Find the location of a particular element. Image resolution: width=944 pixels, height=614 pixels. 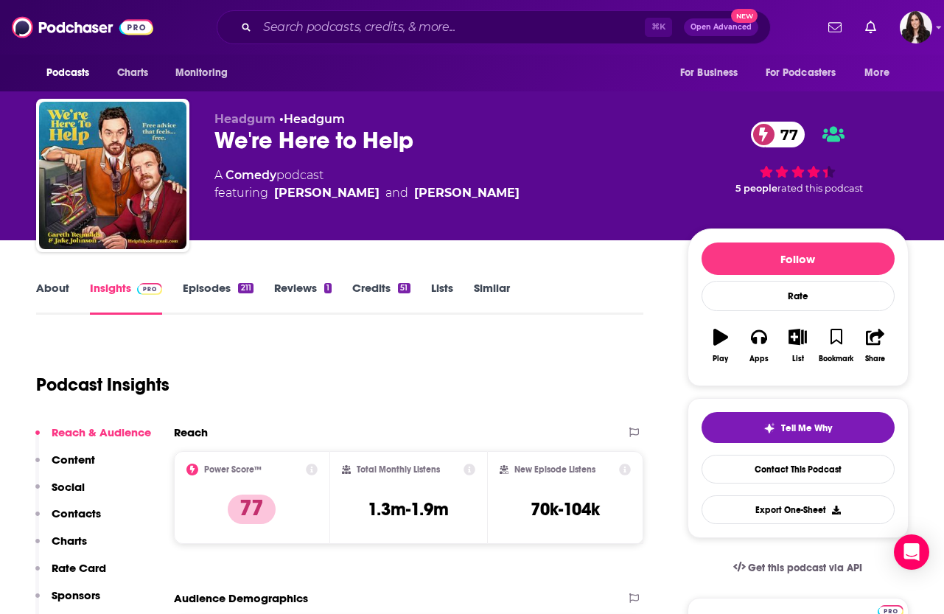

button: List is located at coordinates (797, 345).